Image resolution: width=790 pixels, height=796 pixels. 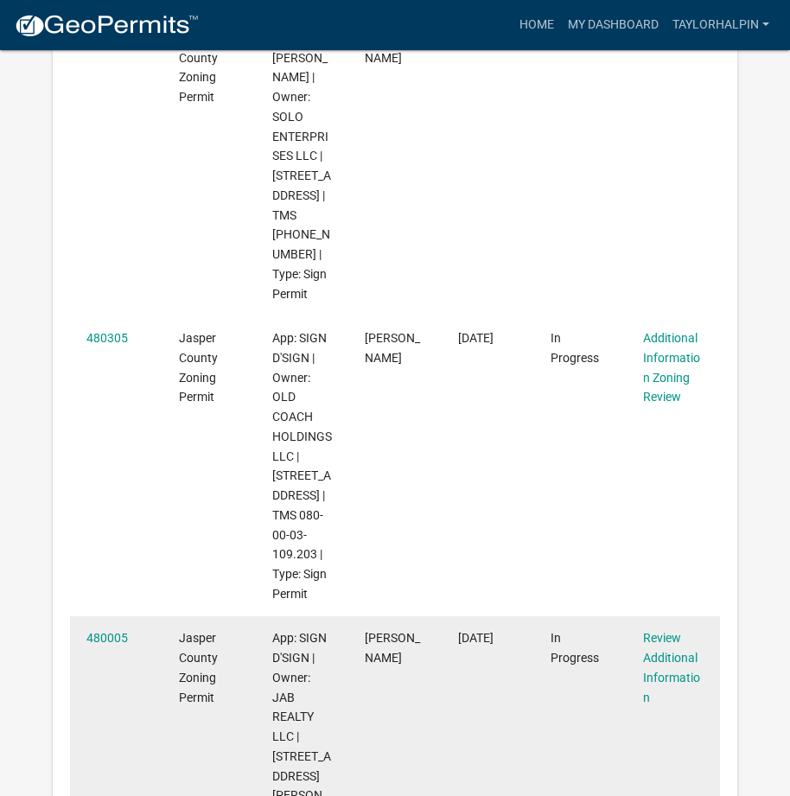 What do you see at coordinates (475, 338) in the screenshot?
I see `span: 09/18/2025` at bounding box center [475, 338].